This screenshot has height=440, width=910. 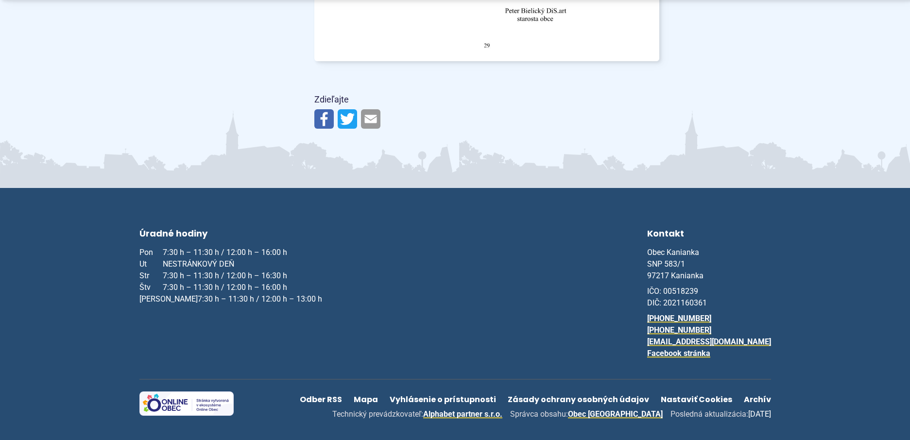 What do you see at coordinates (321, 400) in the screenshot?
I see `a: Odber RSS` at bounding box center [321, 400].